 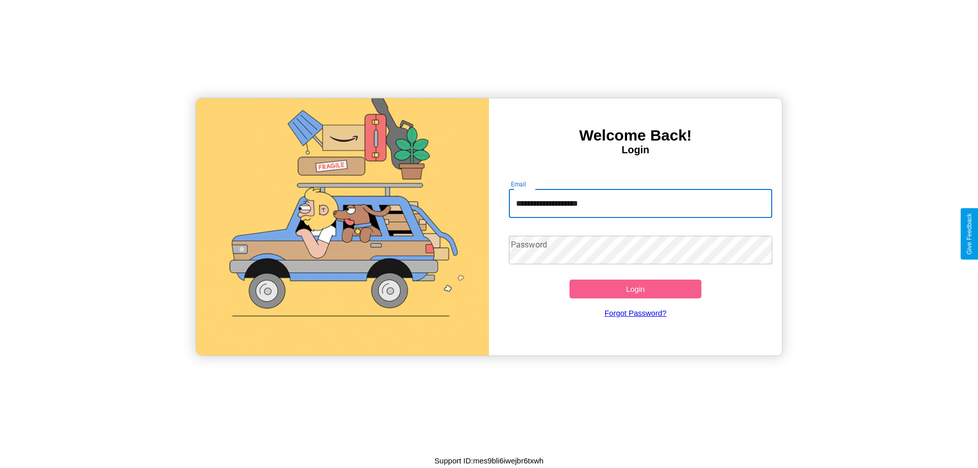 What do you see at coordinates (635, 135) in the screenshot?
I see `h3: Welcome Back!` at bounding box center [635, 135].